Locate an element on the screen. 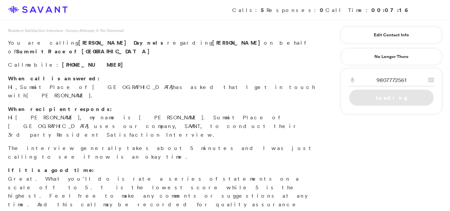 The width and height of the screenshot is (450, 211). strong: 00:07:16 is located at coordinates (390, 10).